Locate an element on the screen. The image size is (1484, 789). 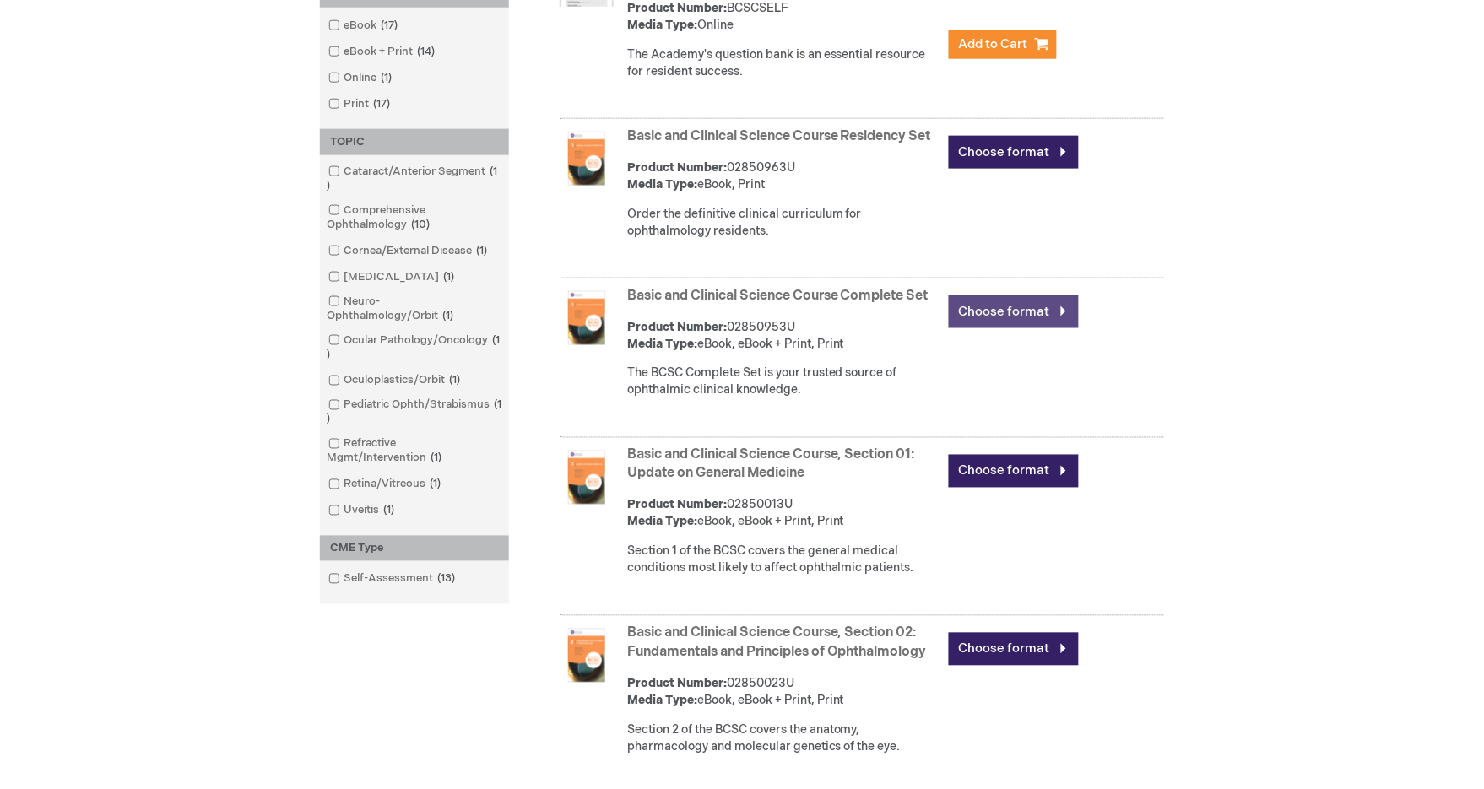
a: Basic and Clinical Science Course Residency Set is located at coordinates (779, 136).